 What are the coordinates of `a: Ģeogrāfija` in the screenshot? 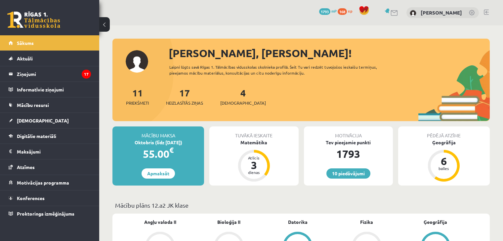 It's located at (435, 222).